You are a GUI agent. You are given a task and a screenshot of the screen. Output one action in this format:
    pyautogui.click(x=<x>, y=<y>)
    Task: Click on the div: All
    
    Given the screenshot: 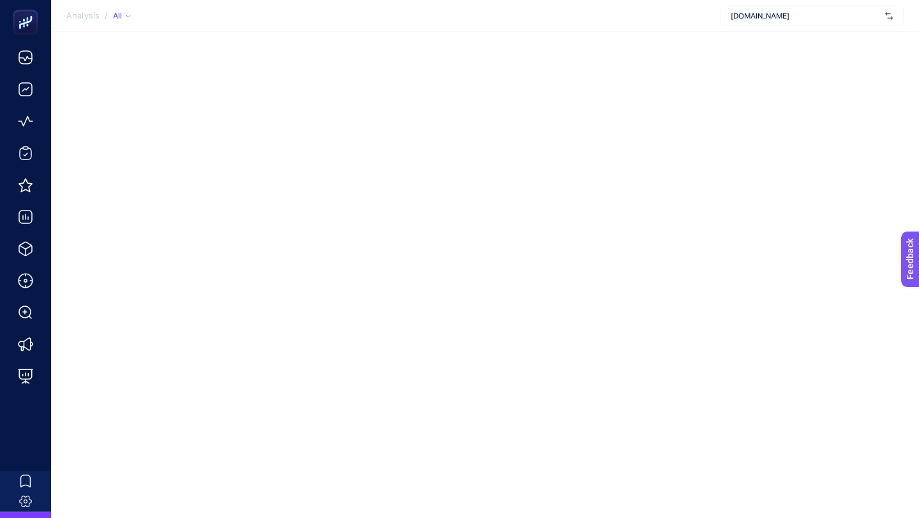 What is the action you would take?
    pyautogui.click(x=122, y=16)
    